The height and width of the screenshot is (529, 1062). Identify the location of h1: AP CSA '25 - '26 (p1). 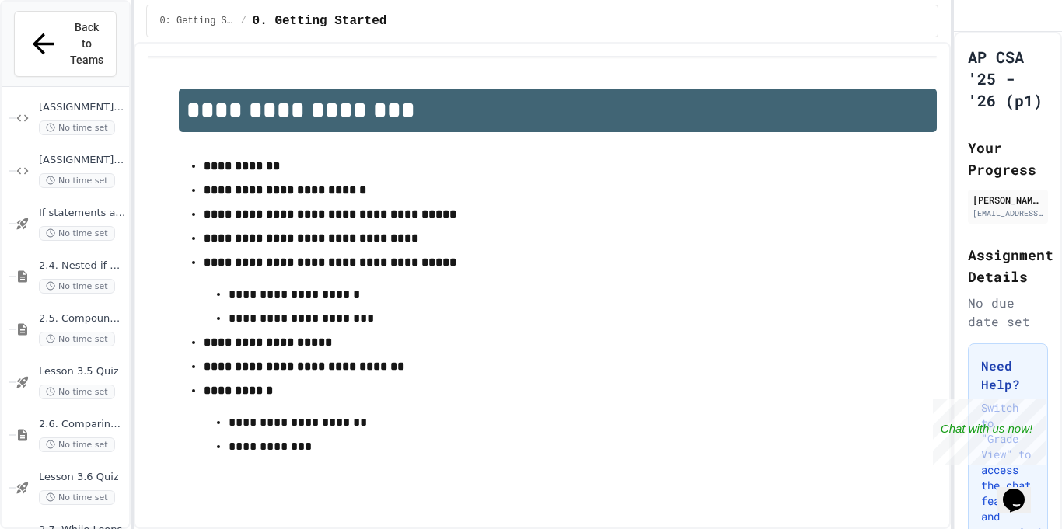
(1008, 79).